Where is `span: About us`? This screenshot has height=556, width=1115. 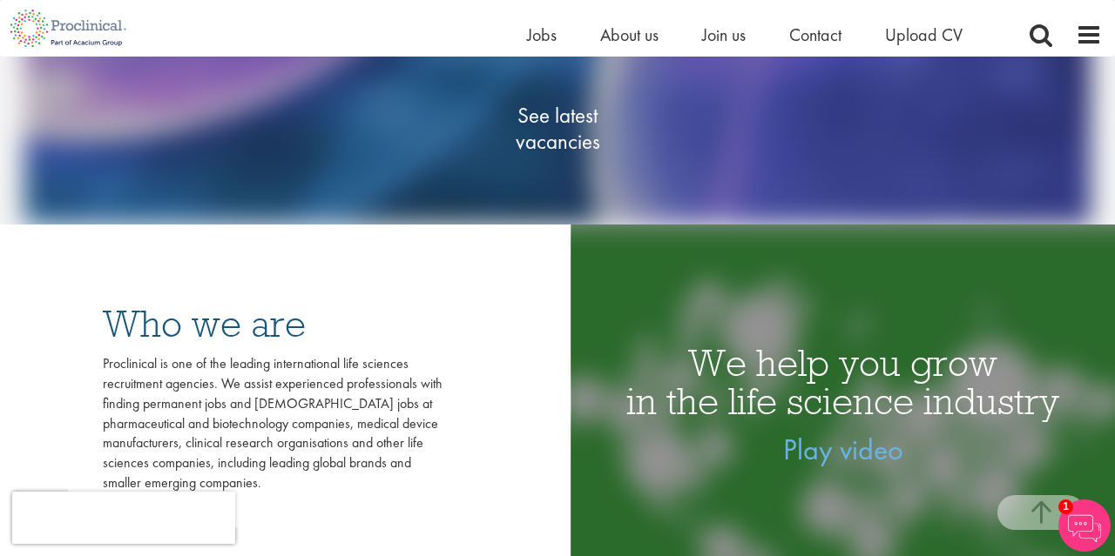 span: About us is located at coordinates (629, 35).